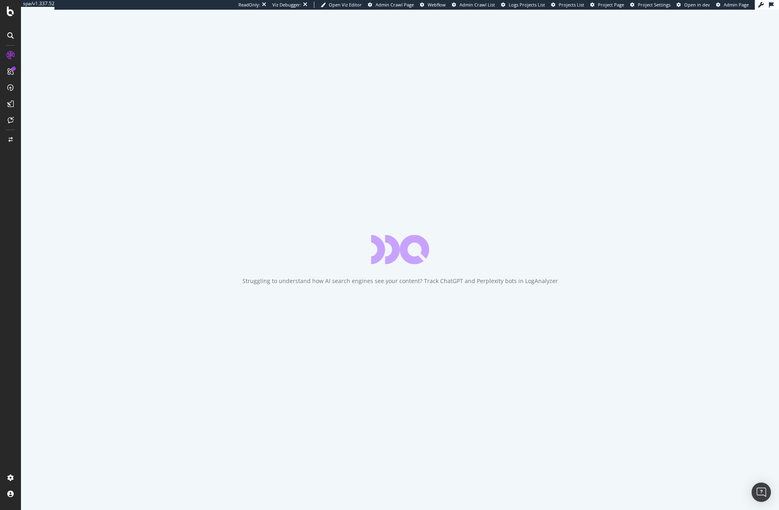 The image size is (779, 510). I want to click on div: Open Intercom Messenger, so click(761, 492).